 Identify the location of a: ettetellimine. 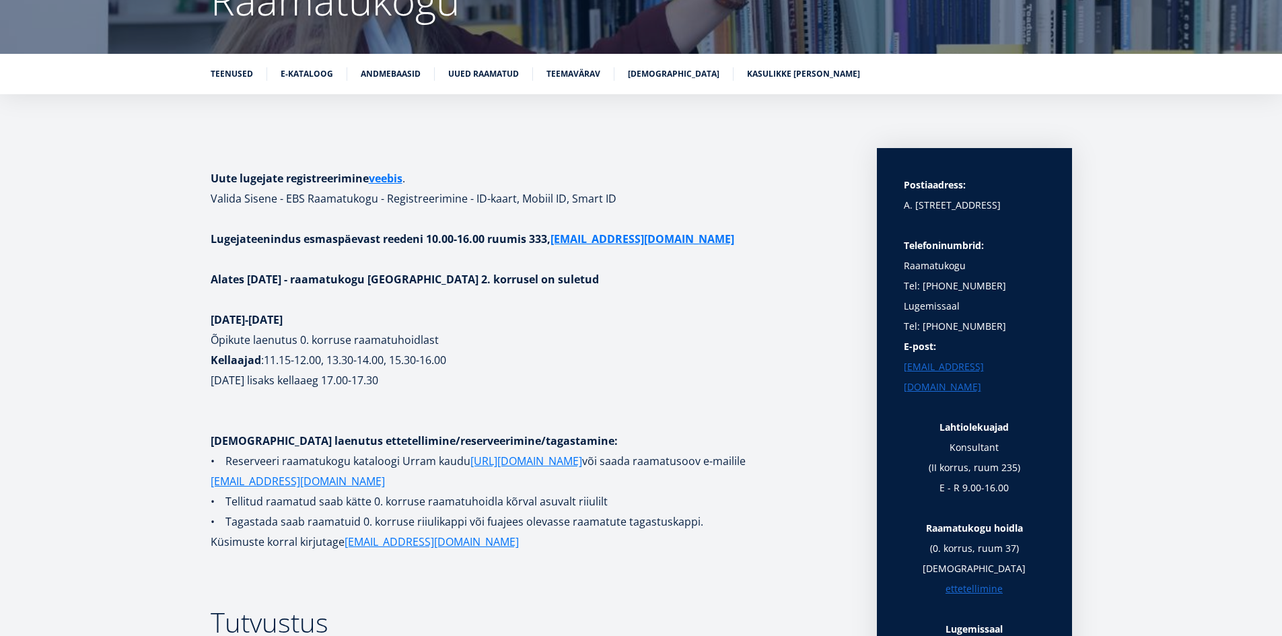
(973, 589).